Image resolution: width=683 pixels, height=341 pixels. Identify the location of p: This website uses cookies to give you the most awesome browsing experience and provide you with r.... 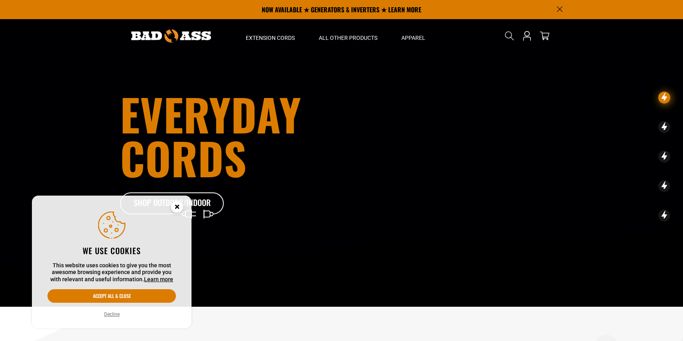
(112, 273).